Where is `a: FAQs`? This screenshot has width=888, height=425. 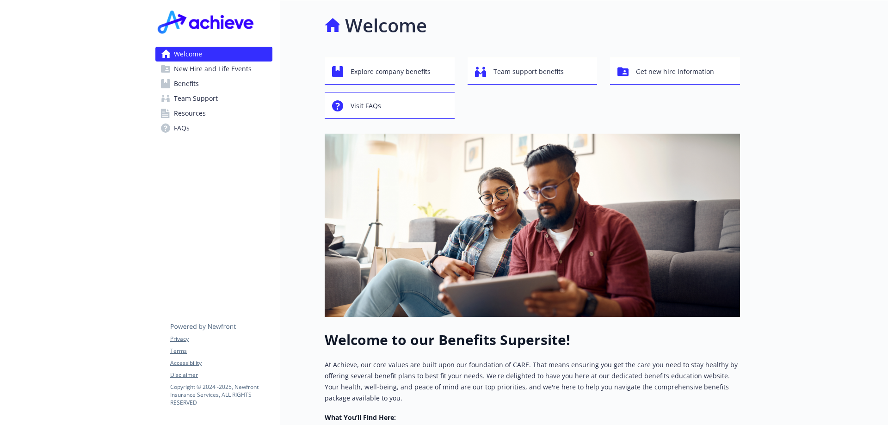
a: FAQs is located at coordinates (214, 128).